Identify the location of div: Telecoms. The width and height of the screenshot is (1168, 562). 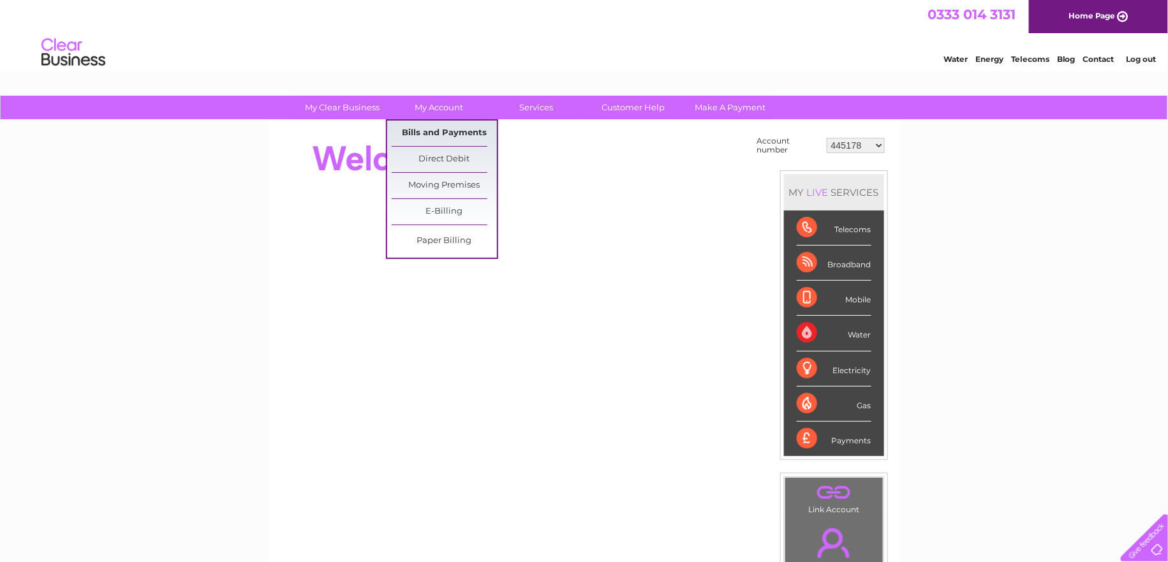
(834, 228).